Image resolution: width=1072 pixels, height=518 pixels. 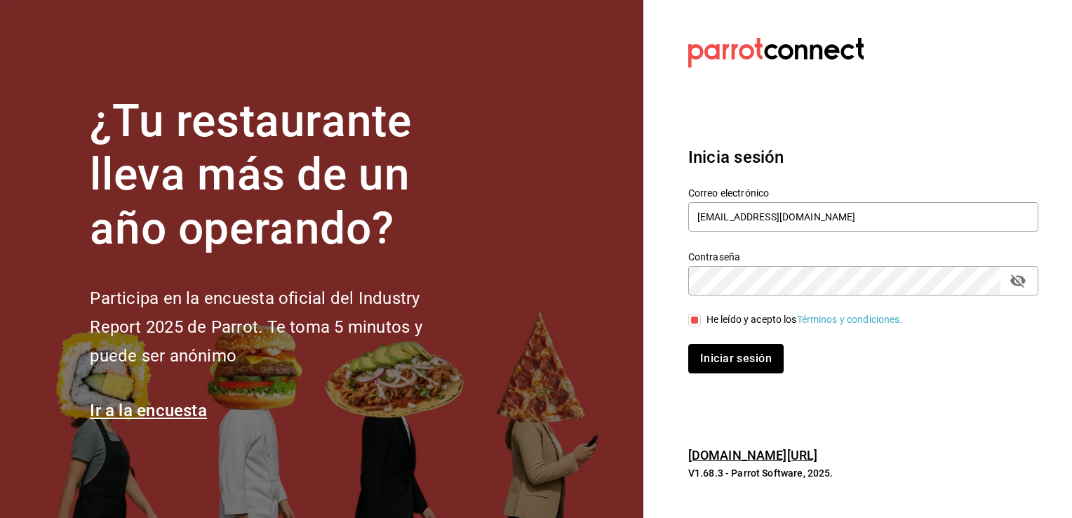 What do you see at coordinates (863, 473) in the screenshot?
I see `p: V1.68.3 - Parrot Software, 2025.` at bounding box center [863, 473].